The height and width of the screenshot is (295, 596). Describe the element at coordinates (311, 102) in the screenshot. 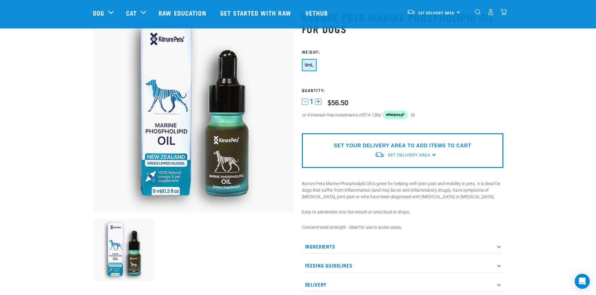

I see `span: 1` at that location.